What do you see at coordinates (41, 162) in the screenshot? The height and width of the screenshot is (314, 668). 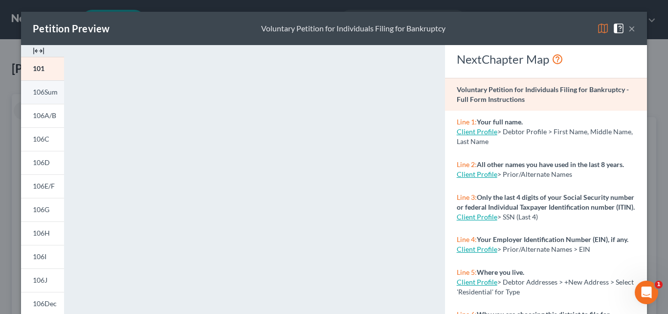 I see `span: 106D` at bounding box center [41, 162].